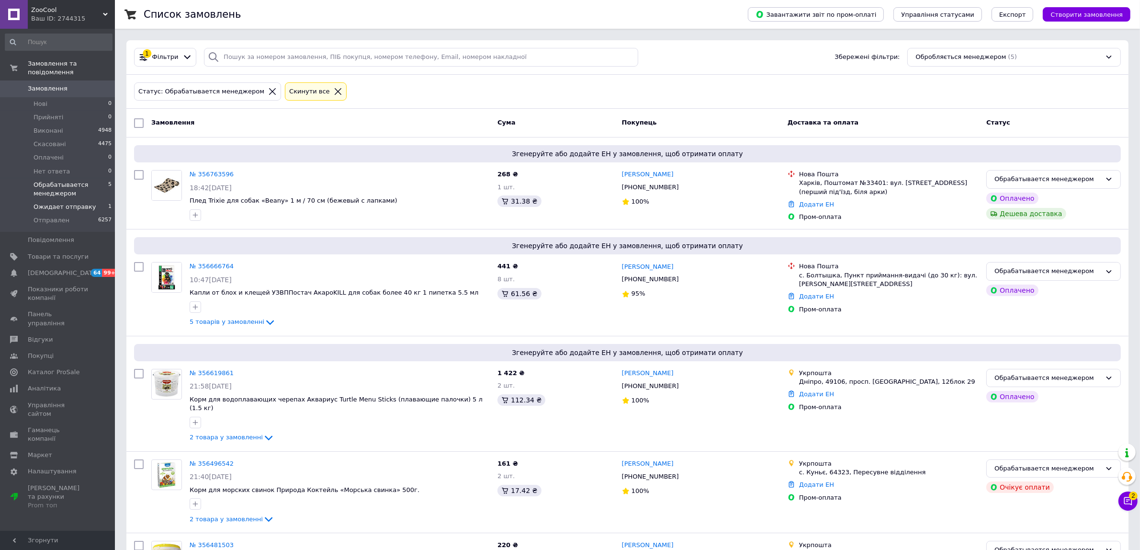 The height and width of the screenshot is (550, 1140). What do you see at coordinates (506, 122) in the screenshot?
I see `span: Cума` at bounding box center [506, 122].